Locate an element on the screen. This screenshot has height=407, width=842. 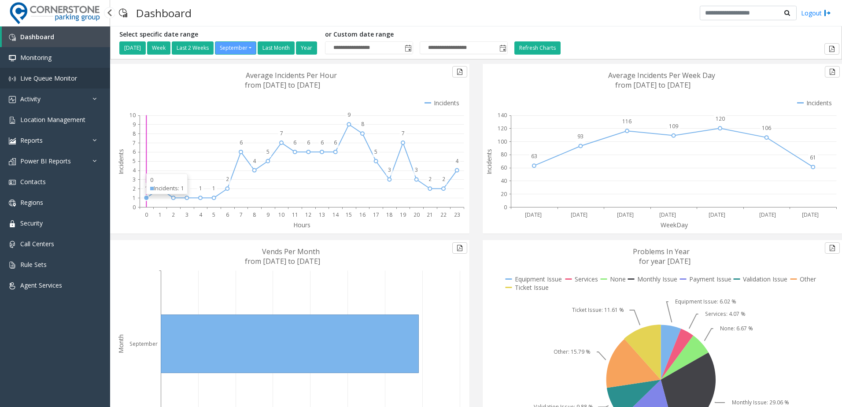
text: Incidents is located at coordinates (121, 162).